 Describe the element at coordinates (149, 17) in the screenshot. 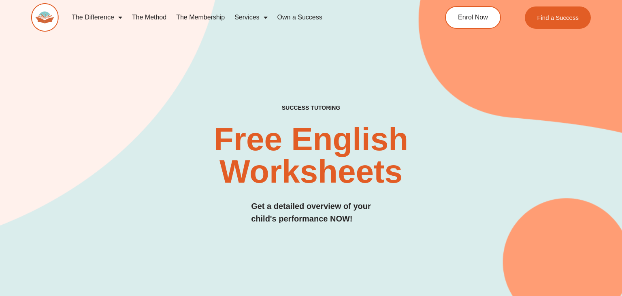

I see `a: The Method` at that location.